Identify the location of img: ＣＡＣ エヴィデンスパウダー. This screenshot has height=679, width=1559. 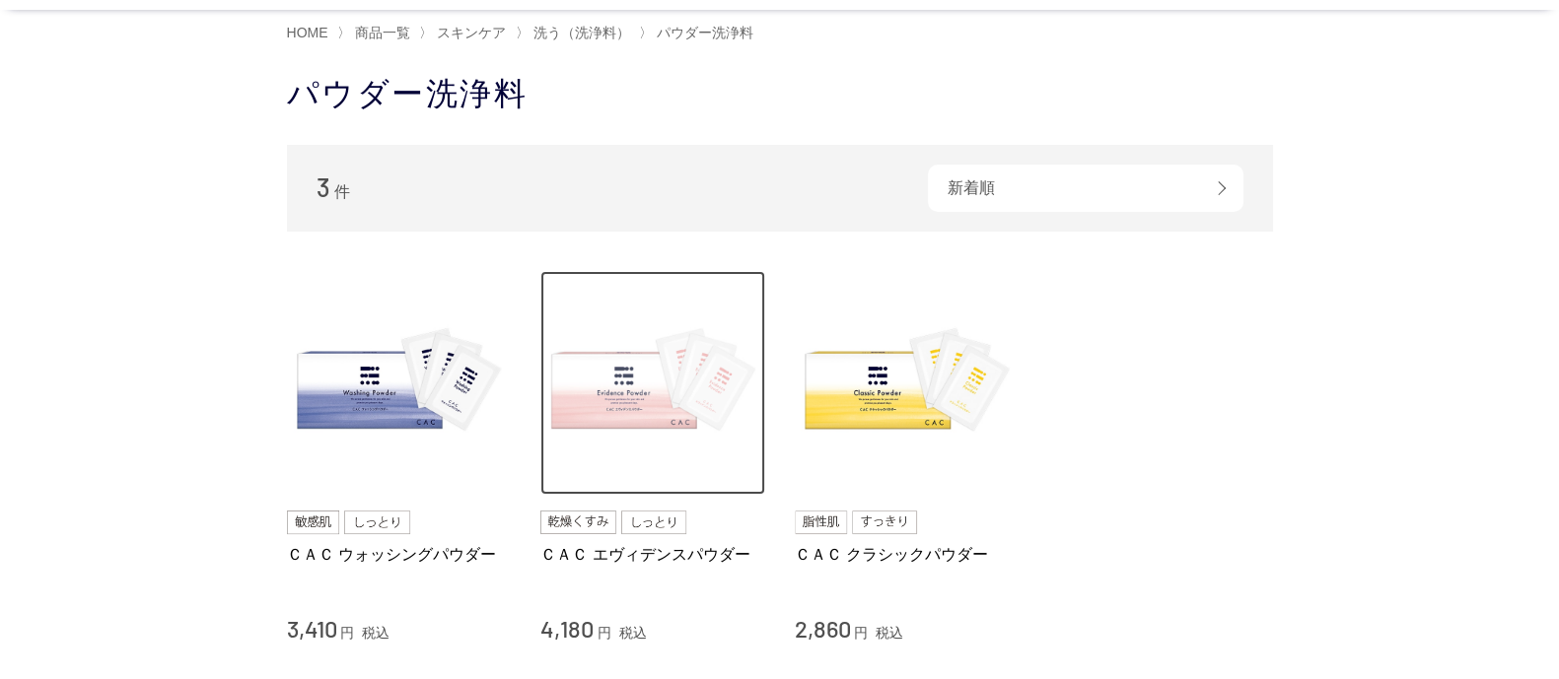
(653, 384).